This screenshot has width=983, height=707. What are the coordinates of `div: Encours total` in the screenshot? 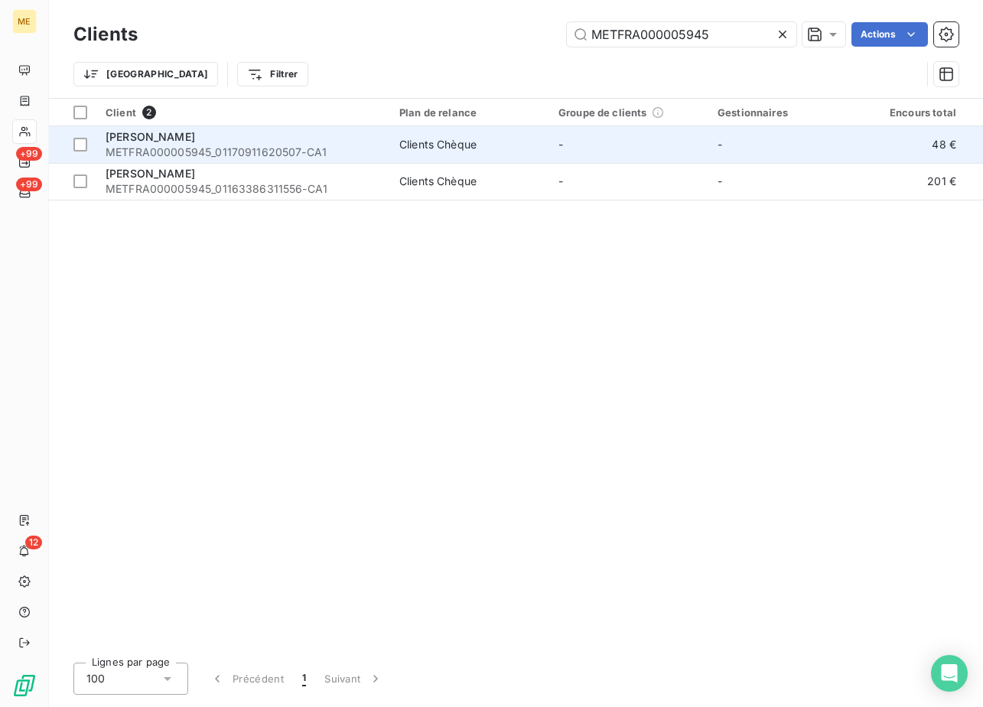 It's located at (916, 112).